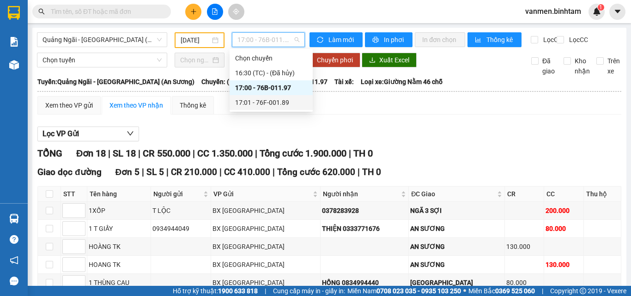 Image resolution: width=631 pixels, height=296 pixels. I want to click on span: down, so click(130, 134).